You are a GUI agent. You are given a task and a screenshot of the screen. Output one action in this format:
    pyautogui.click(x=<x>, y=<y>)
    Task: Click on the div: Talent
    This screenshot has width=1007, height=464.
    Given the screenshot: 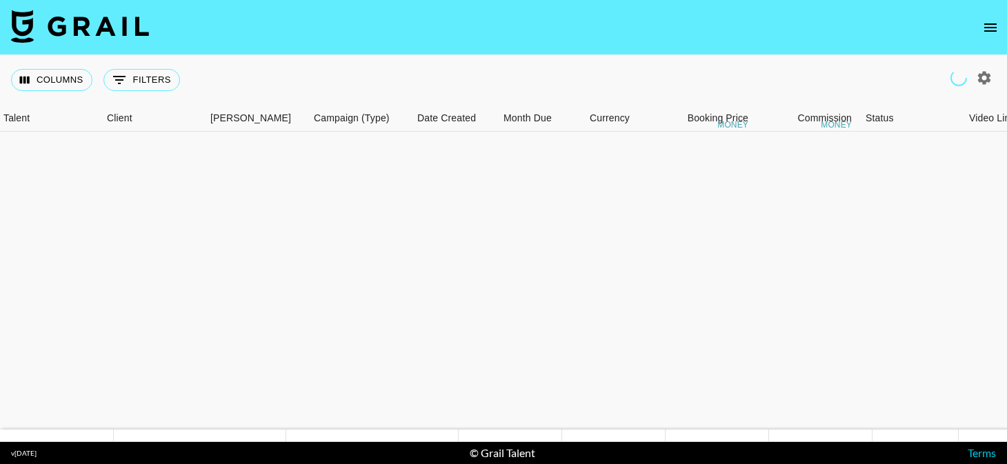 What is the action you would take?
    pyautogui.click(x=17, y=118)
    